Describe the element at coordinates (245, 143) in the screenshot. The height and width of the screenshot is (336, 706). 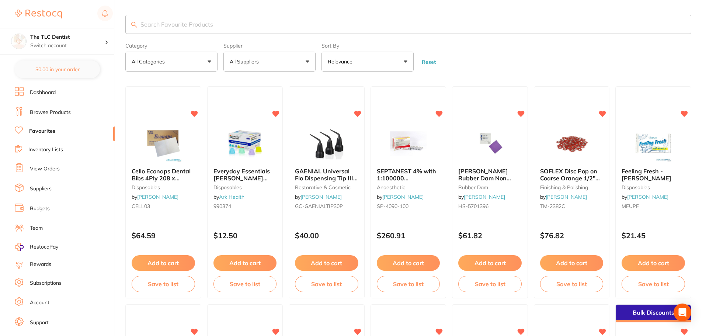
I see `img: Everyday Essentials Dappen Dishes (200)` at that location.